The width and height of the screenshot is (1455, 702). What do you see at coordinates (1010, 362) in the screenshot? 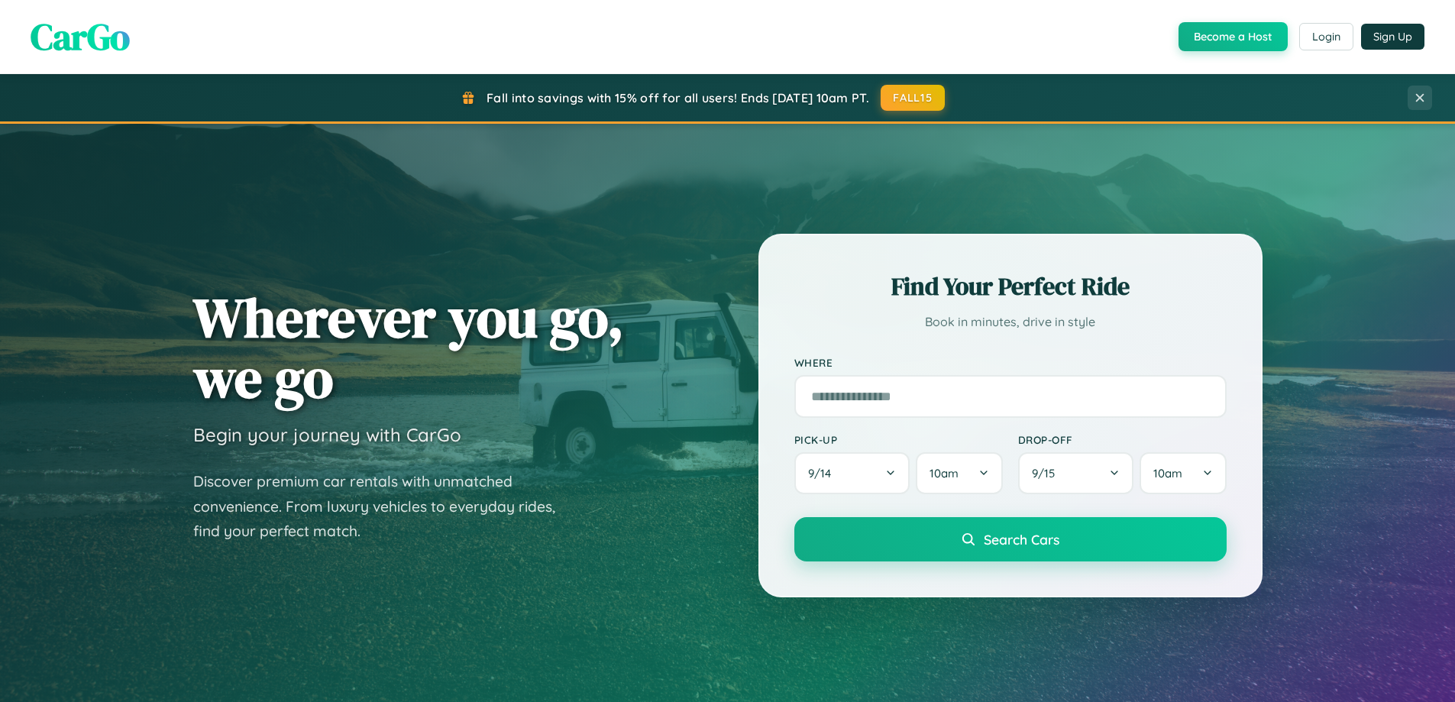
I see `label: Where` at bounding box center [1010, 362].